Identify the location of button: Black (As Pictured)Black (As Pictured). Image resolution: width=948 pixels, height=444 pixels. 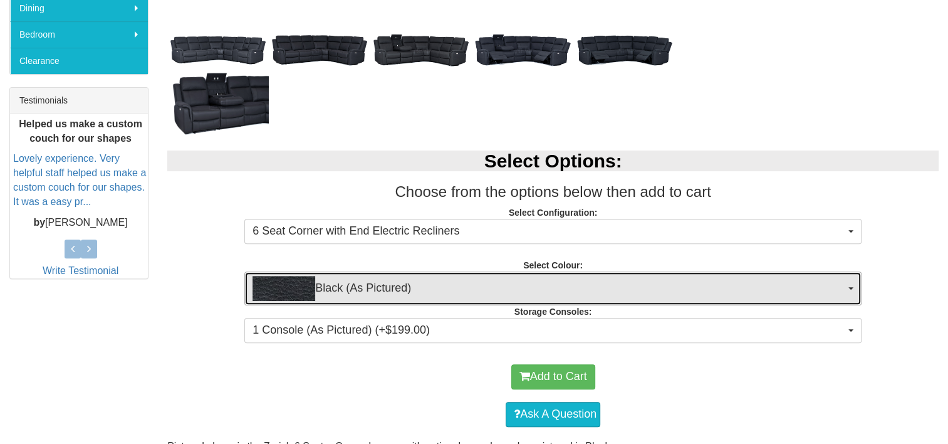
(553, 288).